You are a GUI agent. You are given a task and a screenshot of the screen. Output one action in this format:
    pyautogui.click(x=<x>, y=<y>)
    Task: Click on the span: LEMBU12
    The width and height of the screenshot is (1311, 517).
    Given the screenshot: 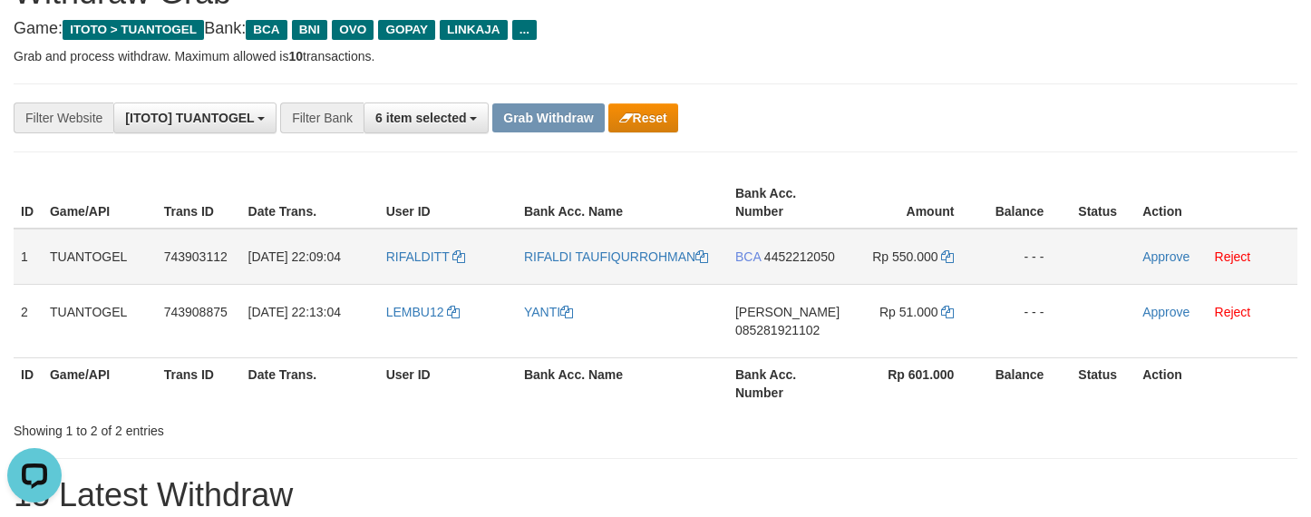 What is the action you would take?
    pyautogui.click(x=415, y=312)
    